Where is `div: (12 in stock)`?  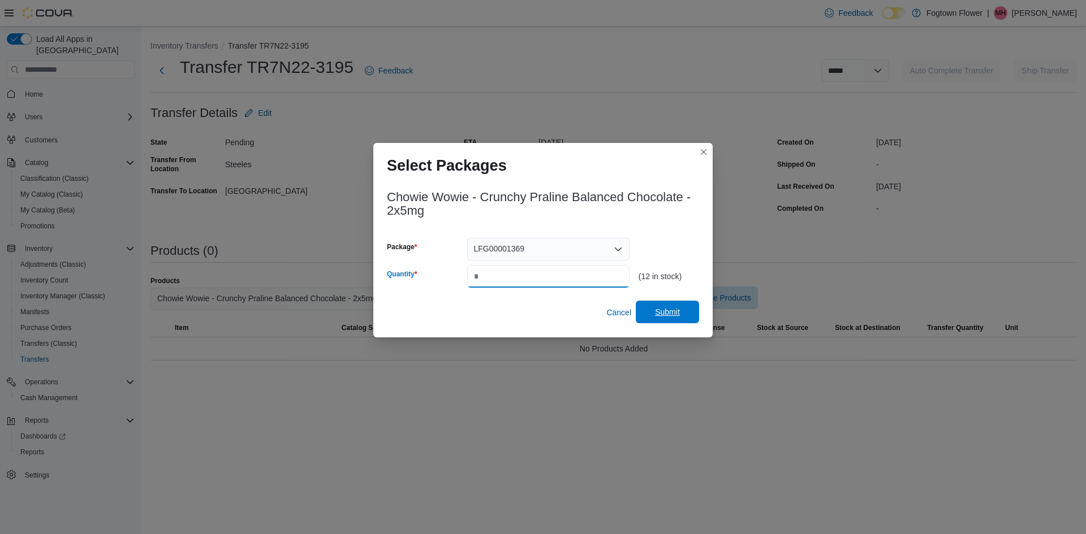 div: (12 in stock) is located at coordinates (668, 276).